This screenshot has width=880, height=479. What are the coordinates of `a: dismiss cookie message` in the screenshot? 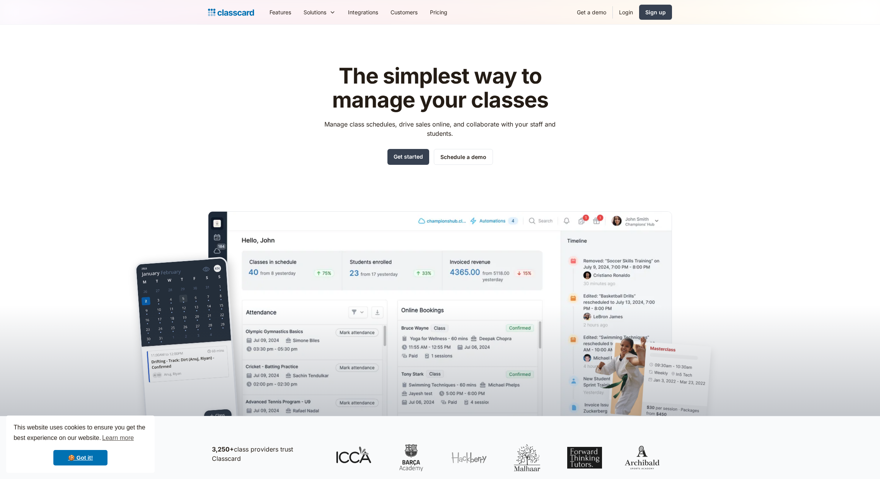 It's located at (80, 458).